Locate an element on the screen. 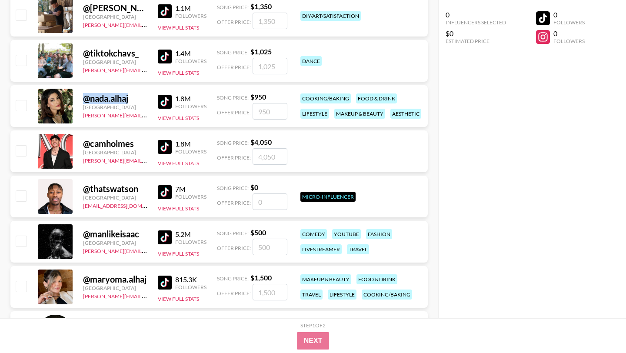 This screenshot has height=353, width=626. div: @ maryoma.alhaj is located at coordinates (115, 279).